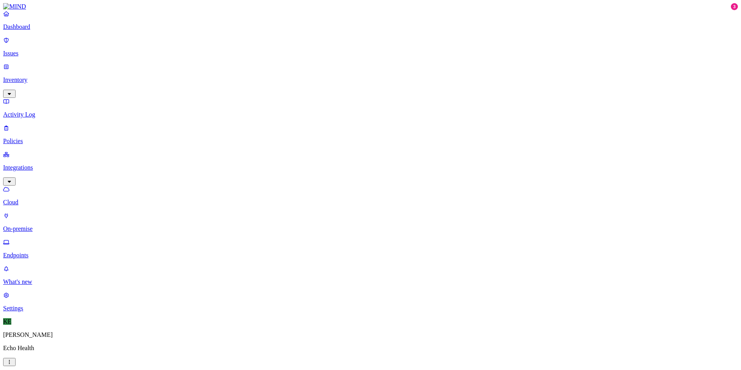  Describe the element at coordinates (371, 27) in the screenshot. I see `p: Dashboard` at that location.